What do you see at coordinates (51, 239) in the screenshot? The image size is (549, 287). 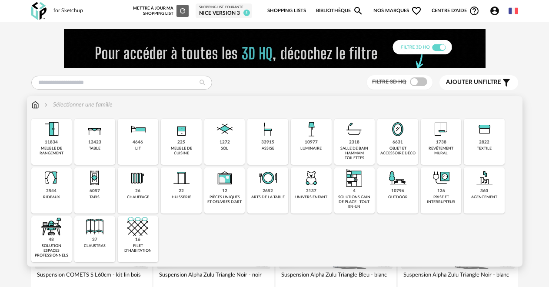 I see `div: 48` at bounding box center [51, 239].